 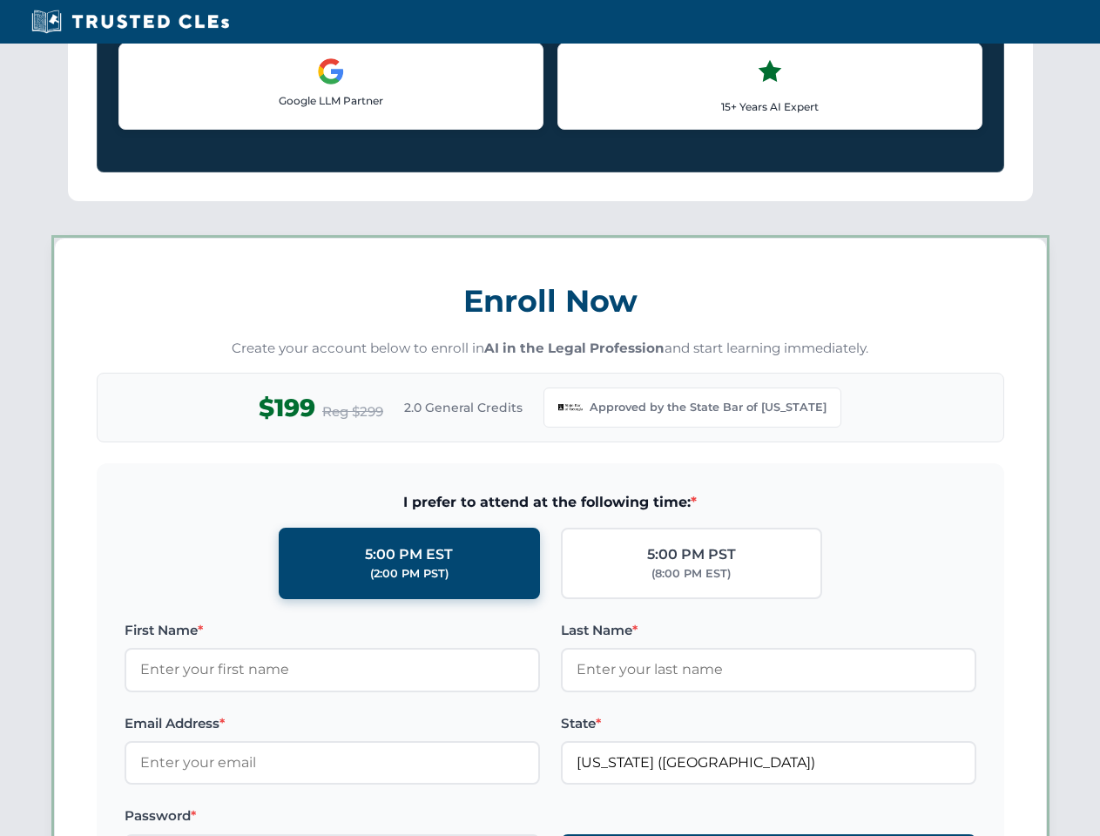 What do you see at coordinates (332, 724) in the screenshot?
I see `label: Email Address` at bounding box center [332, 724].